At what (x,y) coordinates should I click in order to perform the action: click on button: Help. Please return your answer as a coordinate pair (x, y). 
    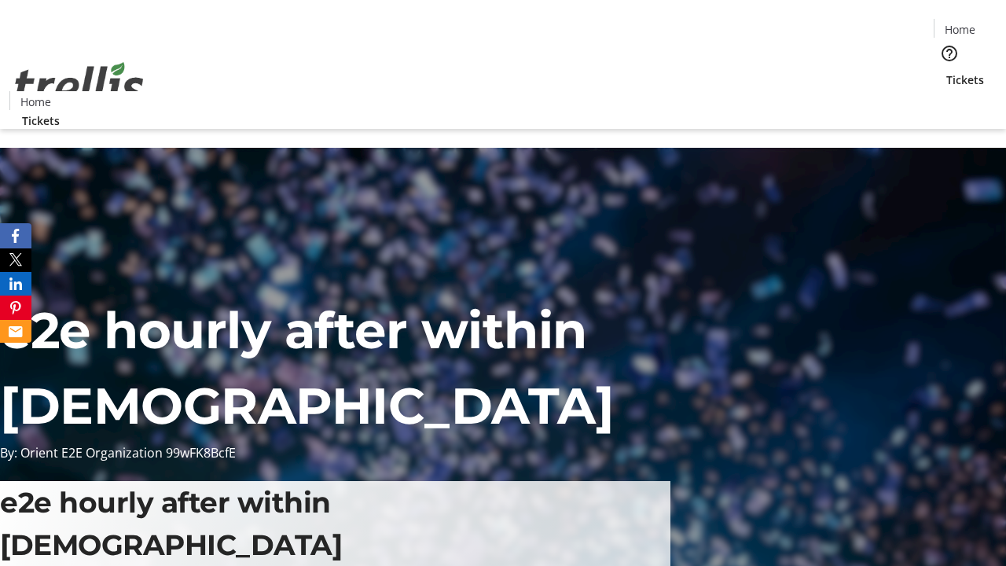
    Looking at the image, I should click on (950, 53).